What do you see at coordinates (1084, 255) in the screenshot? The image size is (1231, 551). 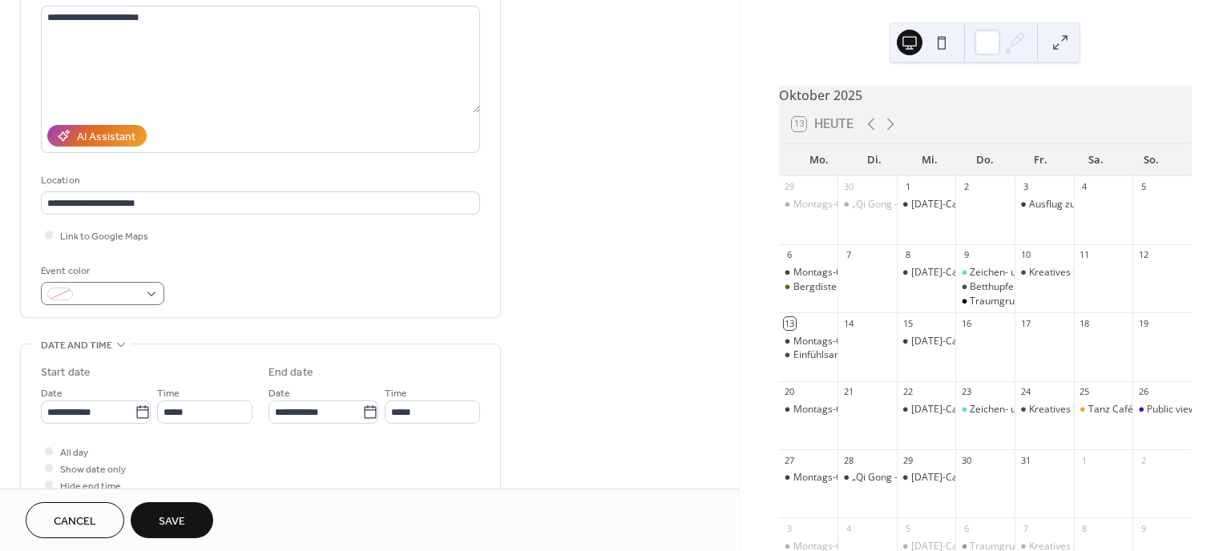 I see `div: 11` at bounding box center [1084, 255].